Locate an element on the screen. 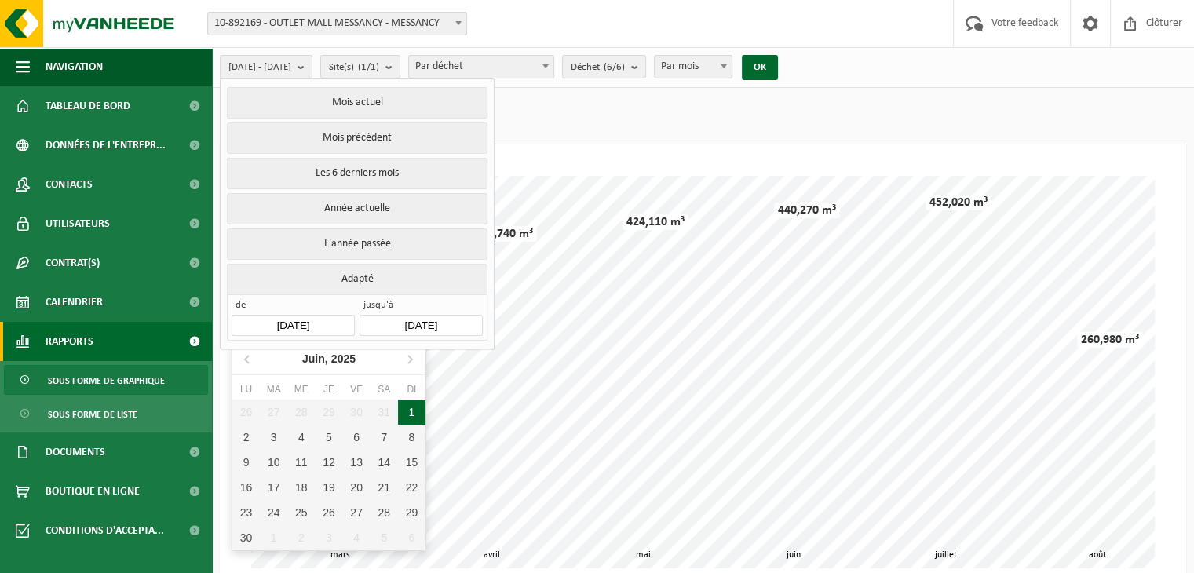  span: Données de l'entrepr... is located at coordinates (105, 145).